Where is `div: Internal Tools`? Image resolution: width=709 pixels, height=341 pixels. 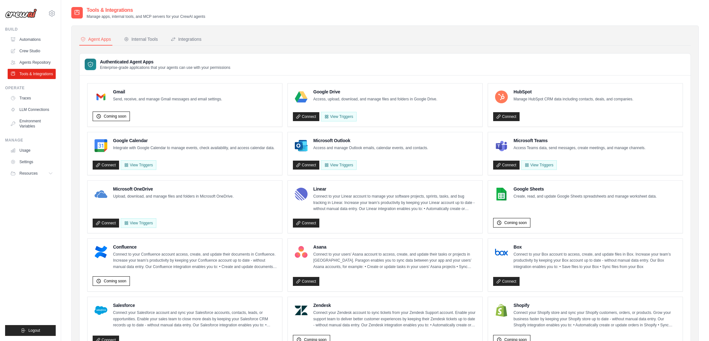 div: Internal Tools is located at coordinates (141, 39).